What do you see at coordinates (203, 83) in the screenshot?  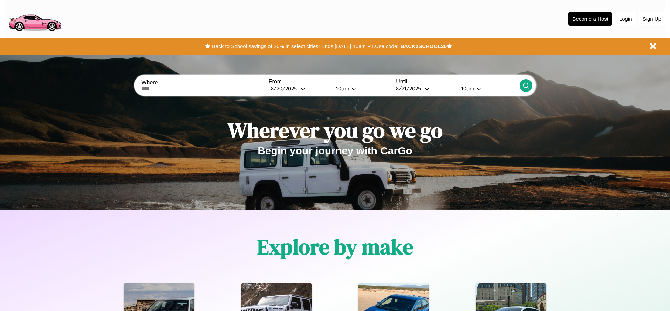 I see `label: Where` at bounding box center [203, 83].